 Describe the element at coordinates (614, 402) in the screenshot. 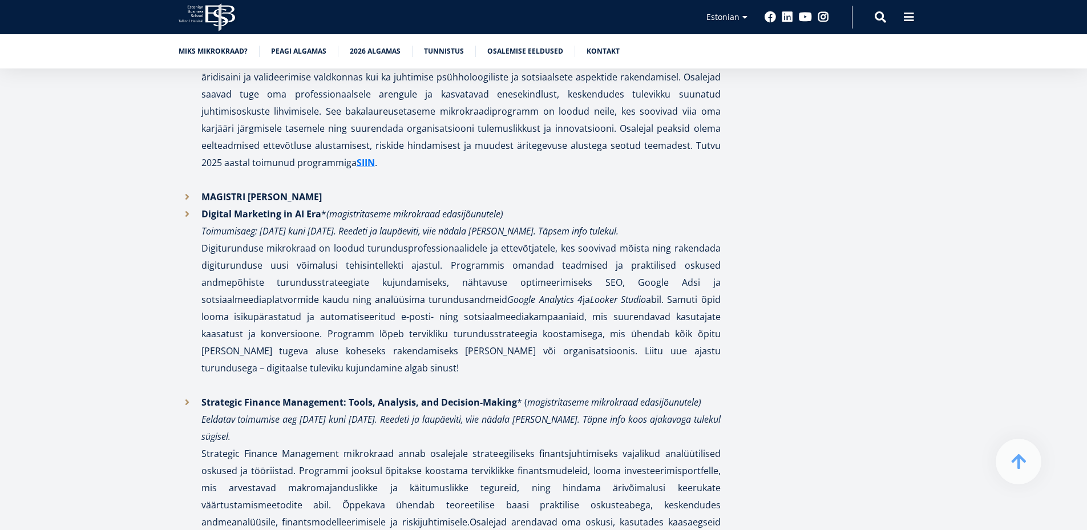

I see `em: magistritaseme mikrokraad edasijõunutele)` at that location.